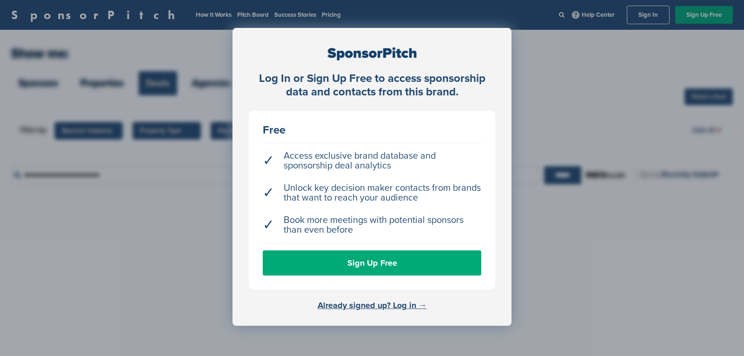 This screenshot has height=356, width=744. Describe the element at coordinates (372, 305) in the screenshot. I see `a: Already signed up? Log in →` at that location.